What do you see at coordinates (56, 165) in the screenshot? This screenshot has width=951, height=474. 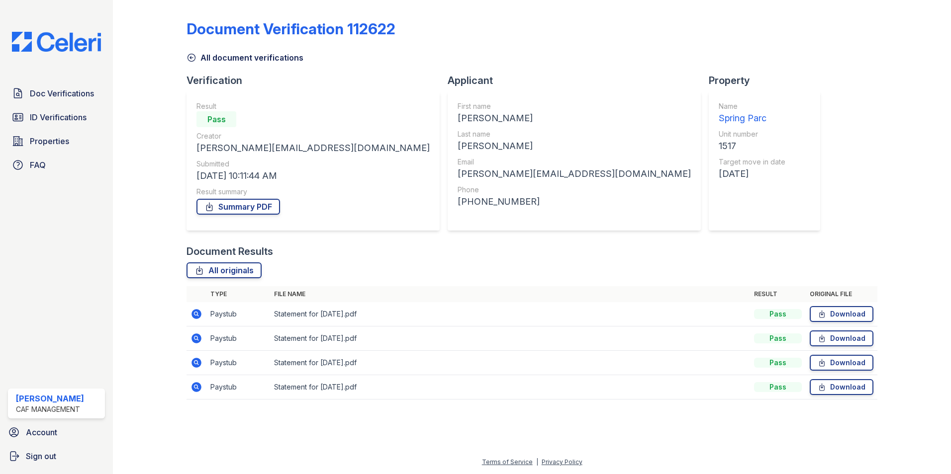 I see `a: FAQ` at bounding box center [56, 165].